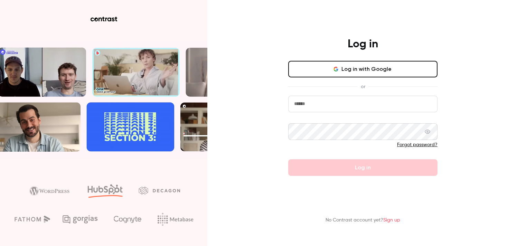  Describe the element at coordinates (159, 191) in the screenshot. I see `img: decagon` at that location.